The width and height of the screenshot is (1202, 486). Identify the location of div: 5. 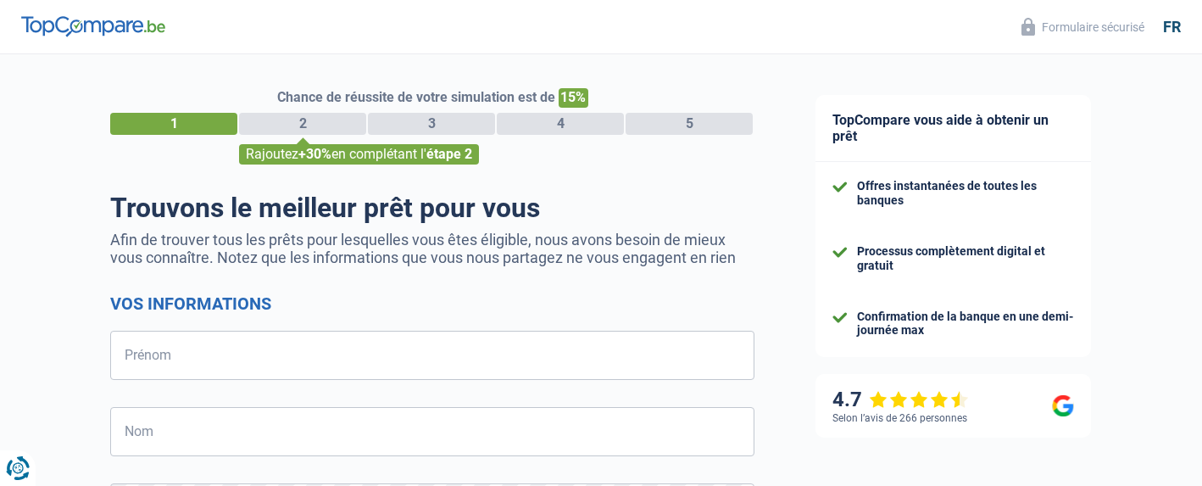
(689, 124).